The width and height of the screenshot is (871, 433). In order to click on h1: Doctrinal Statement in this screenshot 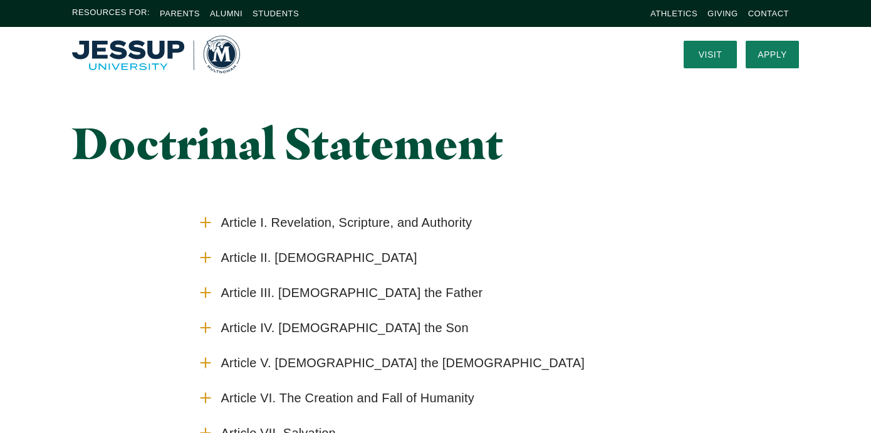, I will do `click(310, 143)`.